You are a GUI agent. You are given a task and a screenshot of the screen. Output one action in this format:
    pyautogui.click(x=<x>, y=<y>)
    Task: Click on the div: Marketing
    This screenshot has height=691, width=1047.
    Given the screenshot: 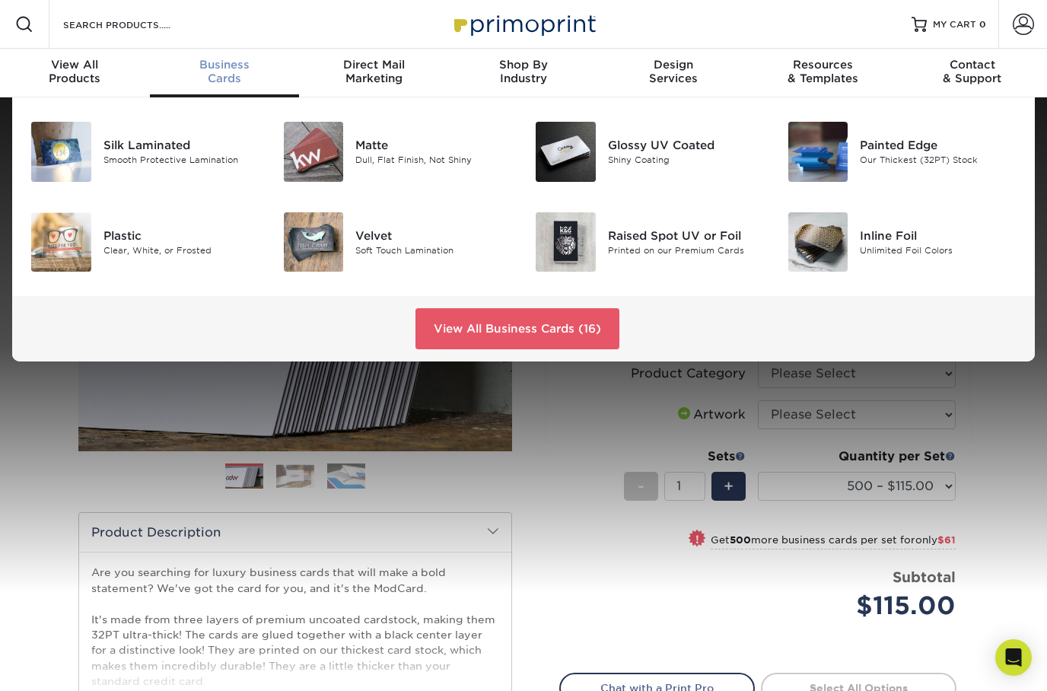 What is the action you would take?
    pyautogui.click(x=373, y=72)
    